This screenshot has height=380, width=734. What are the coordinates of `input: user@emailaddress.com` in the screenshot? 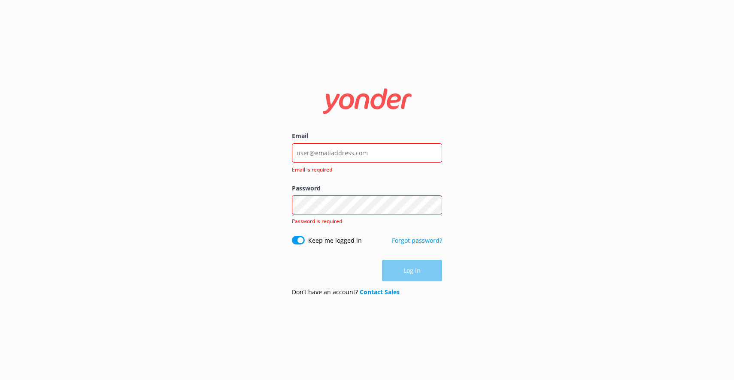 It's located at (367, 153).